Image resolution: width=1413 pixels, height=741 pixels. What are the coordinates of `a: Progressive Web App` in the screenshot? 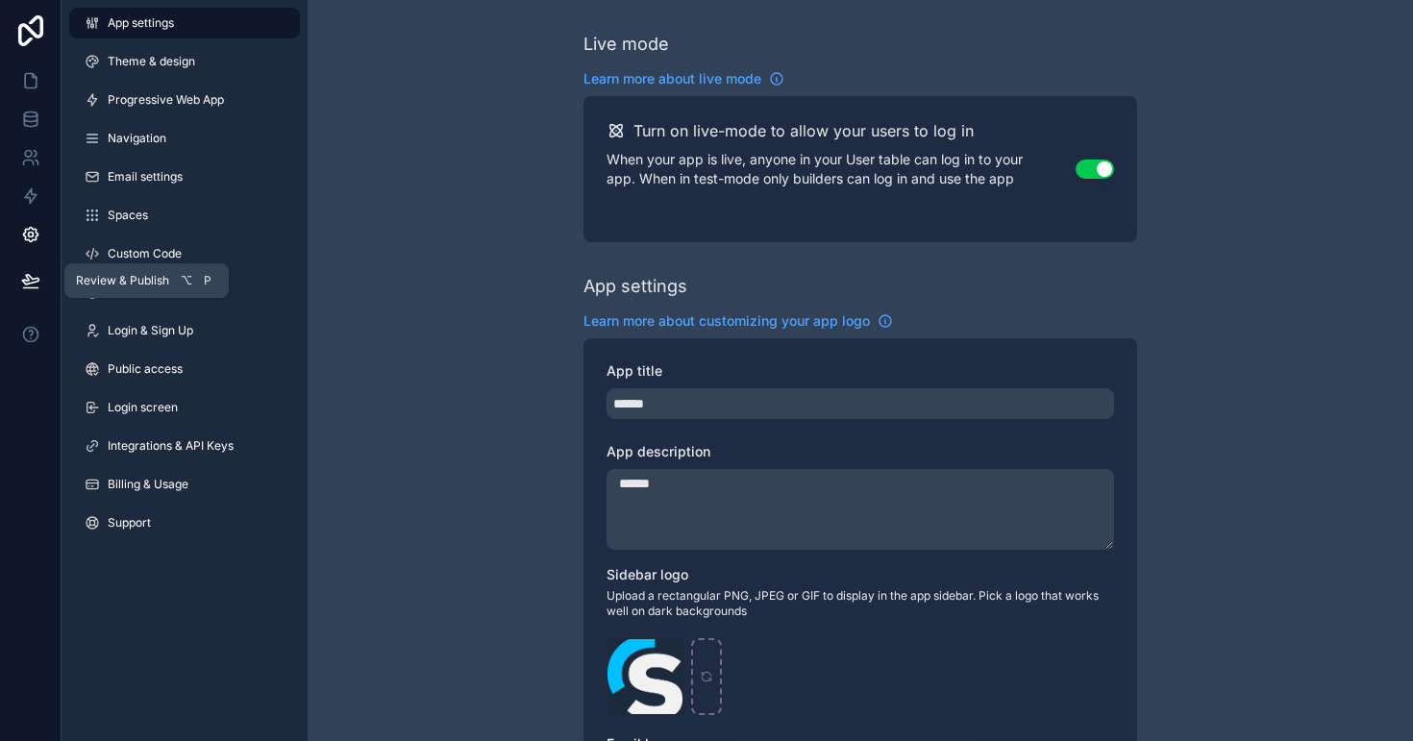 It's located at (185, 100).